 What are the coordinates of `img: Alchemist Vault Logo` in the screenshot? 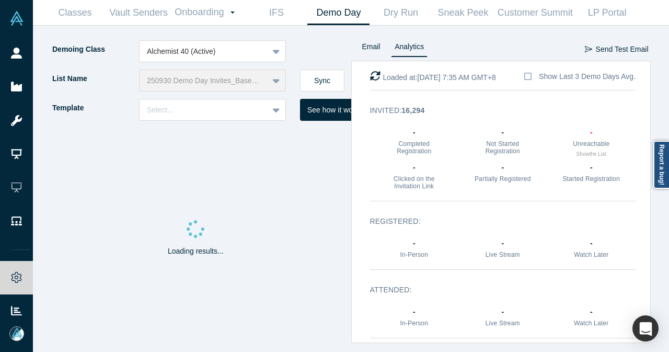 It's located at (17, 18).